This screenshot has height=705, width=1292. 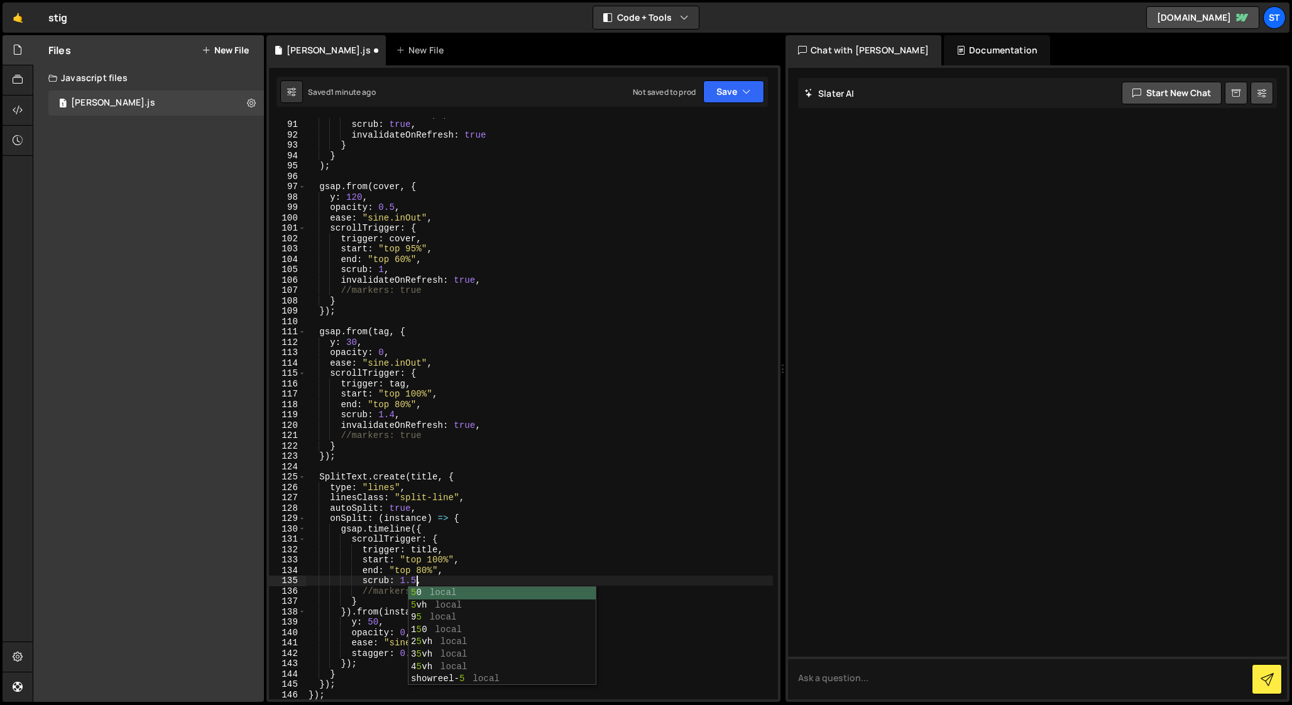 What do you see at coordinates (148, 78) in the screenshot?
I see `div: Javascript files` at bounding box center [148, 78].